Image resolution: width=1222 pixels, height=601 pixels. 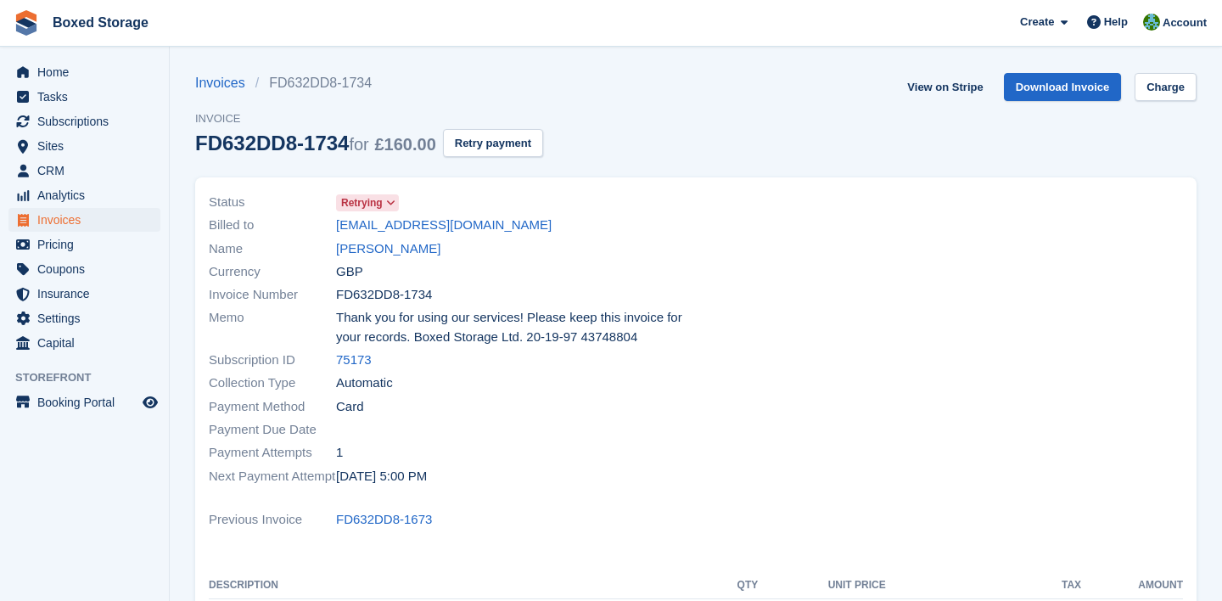 What do you see at coordinates (735, 586) in the screenshot?
I see `th: QTY` at bounding box center [735, 586].